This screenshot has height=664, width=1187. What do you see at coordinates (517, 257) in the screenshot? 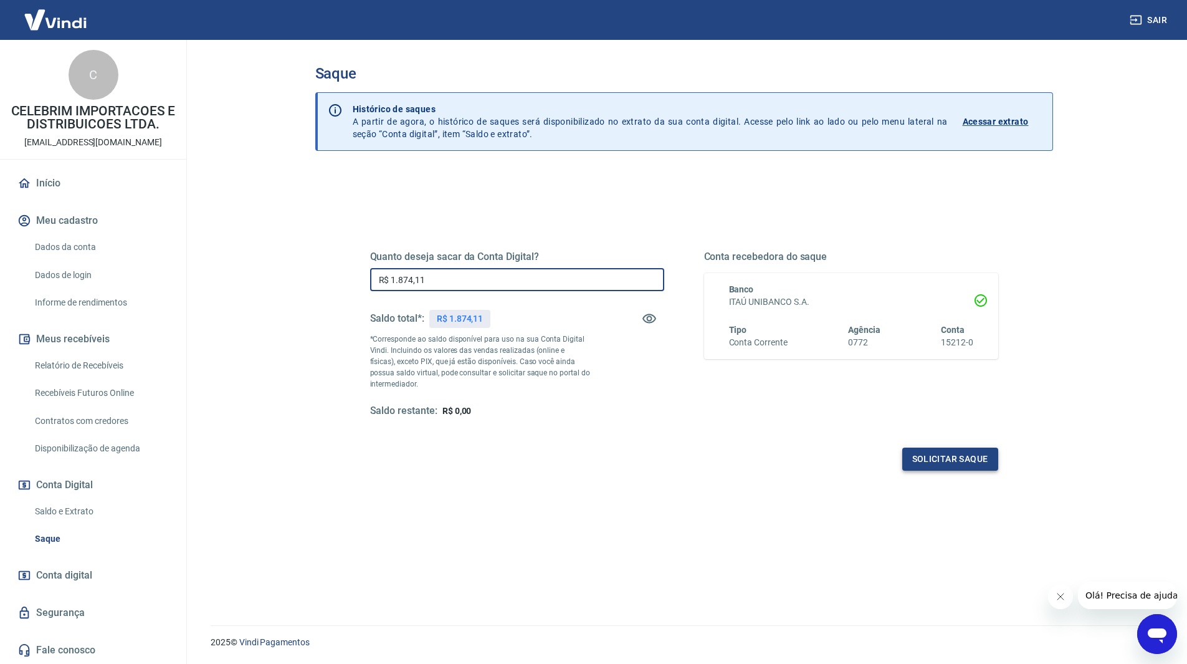
I see `h5: Quanto deseja sacar da Conta Digital?` at bounding box center [517, 257].